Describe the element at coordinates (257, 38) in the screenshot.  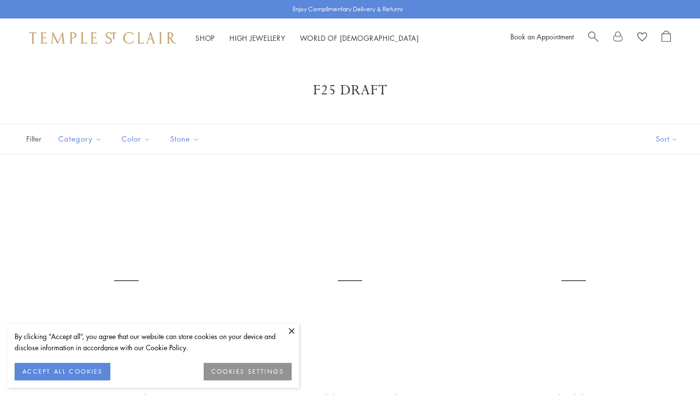
I see `a: High JewelleryHigh Jewellery` at that location.